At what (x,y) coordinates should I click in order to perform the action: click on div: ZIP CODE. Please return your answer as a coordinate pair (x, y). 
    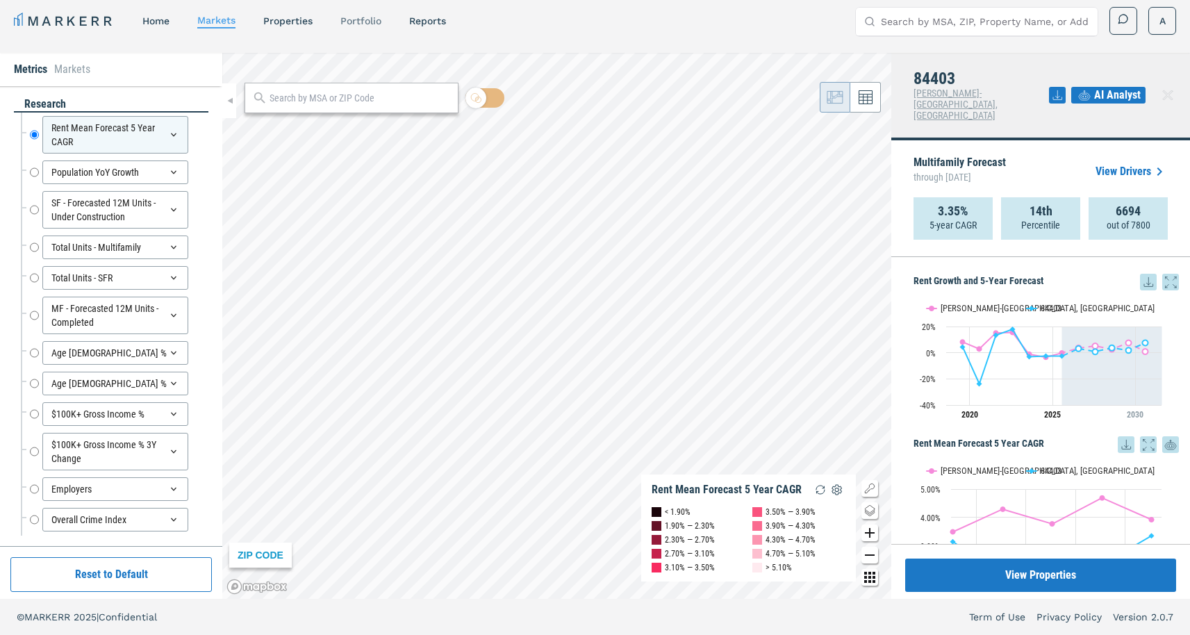
    Looking at the image, I should click on (260, 555).